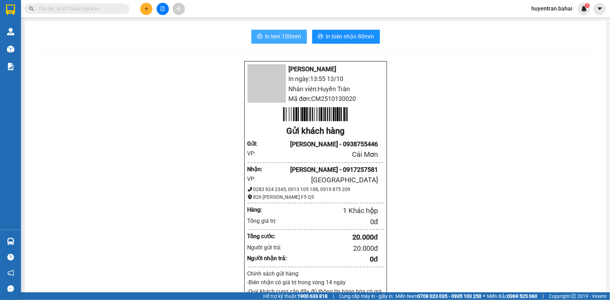 This screenshot has height=300, width=610. What do you see at coordinates (10, 66) in the screenshot?
I see `img: solution-icon` at bounding box center [10, 66].